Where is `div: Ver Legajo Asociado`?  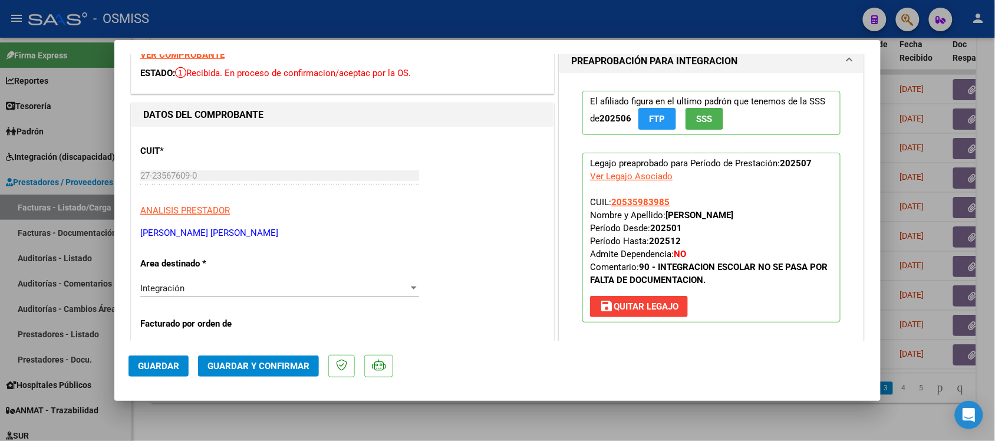
div: Ver Legajo Asociado is located at coordinates (631, 176).